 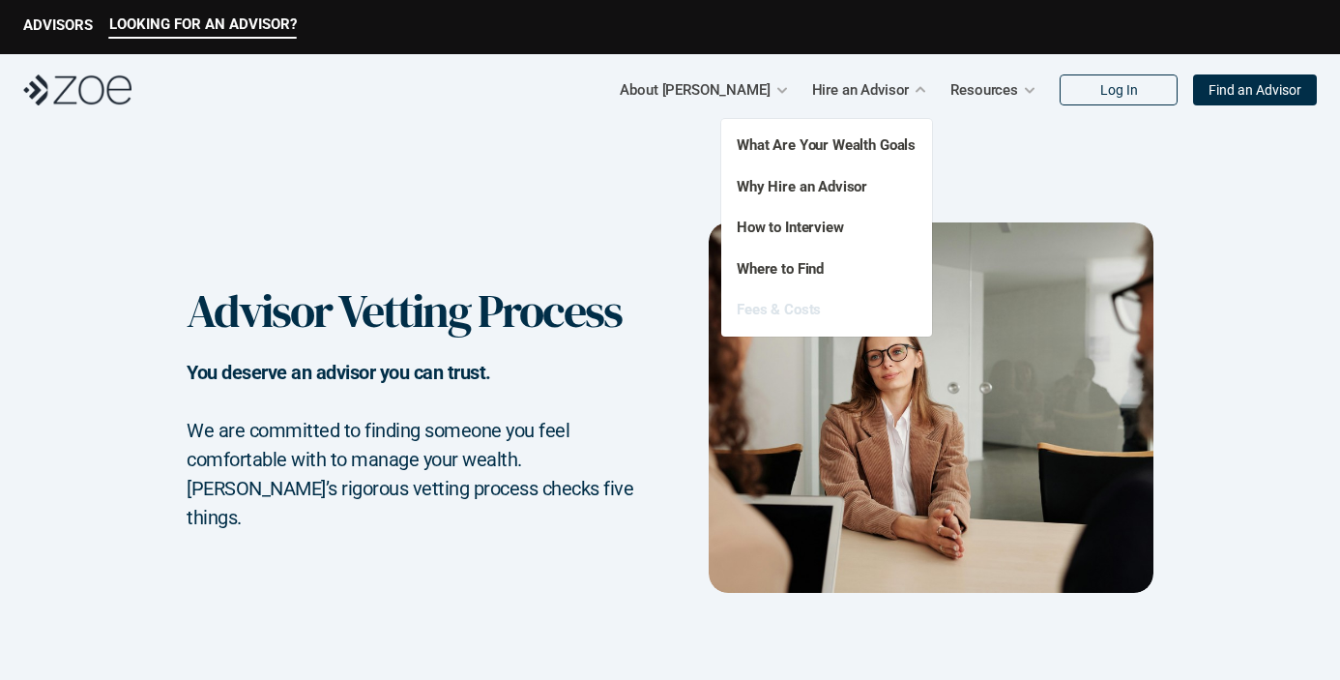 I want to click on a: Fees & Costs, so click(x=778, y=309).